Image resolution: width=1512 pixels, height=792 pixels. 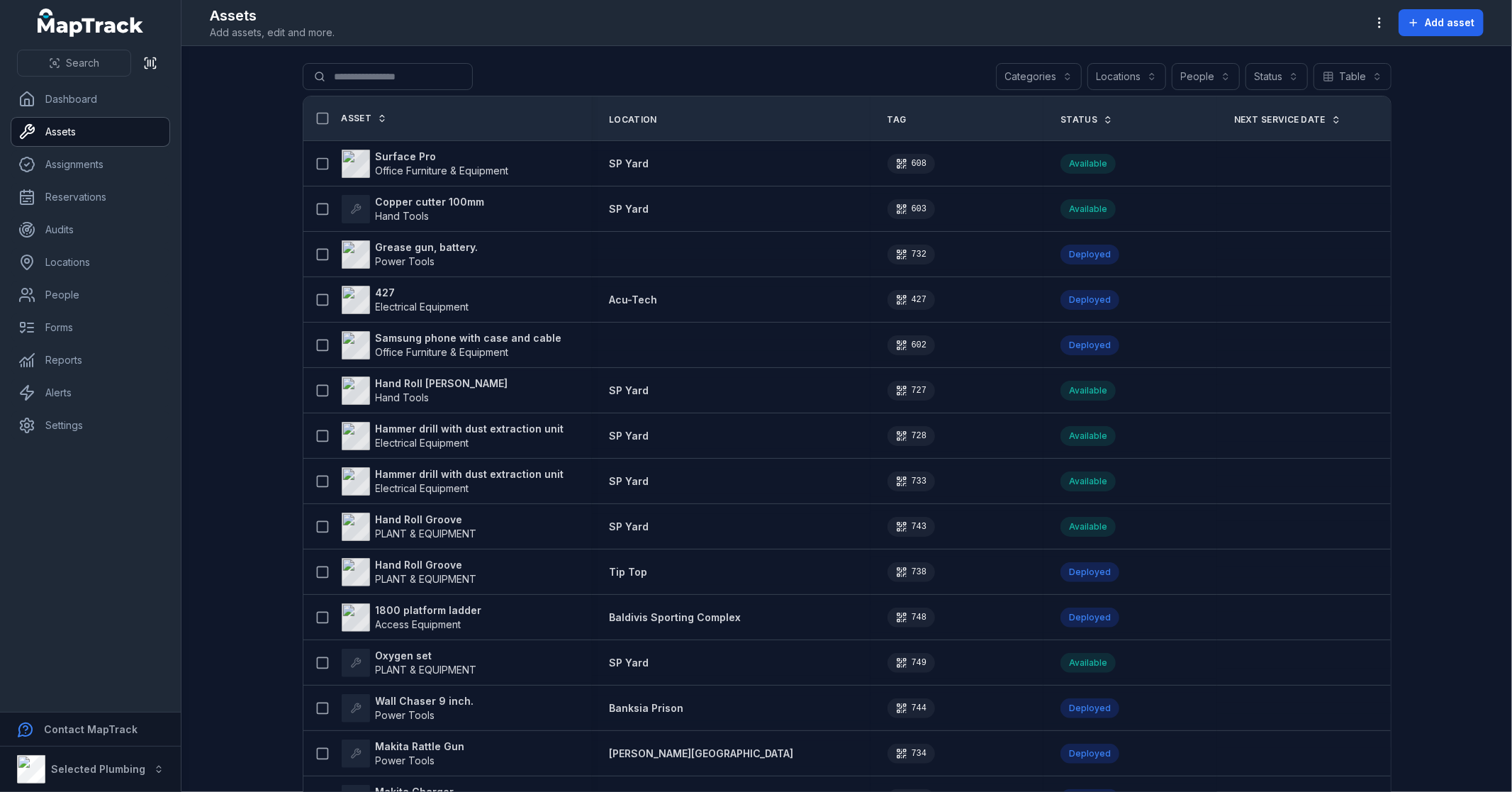 What do you see at coordinates (82, 63) in the screenshot?
I see `span: Search` at bounding box center [82, 63].